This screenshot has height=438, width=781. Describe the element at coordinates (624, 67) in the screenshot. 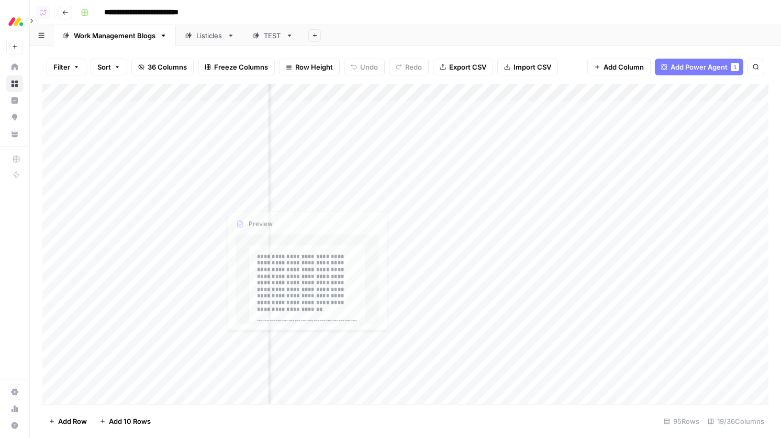

I see `span: Add Column` at that location.